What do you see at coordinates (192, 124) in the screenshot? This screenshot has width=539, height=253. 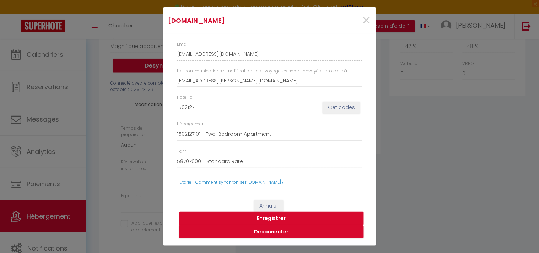 I see `label: Hébergement` at bounding box center [192, 124].